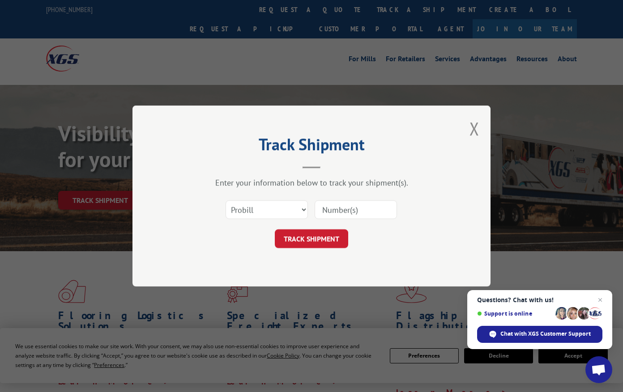  Describe the element at coordinates (356, 210) in the screenshot. I see `input: Number(s)` at that location.